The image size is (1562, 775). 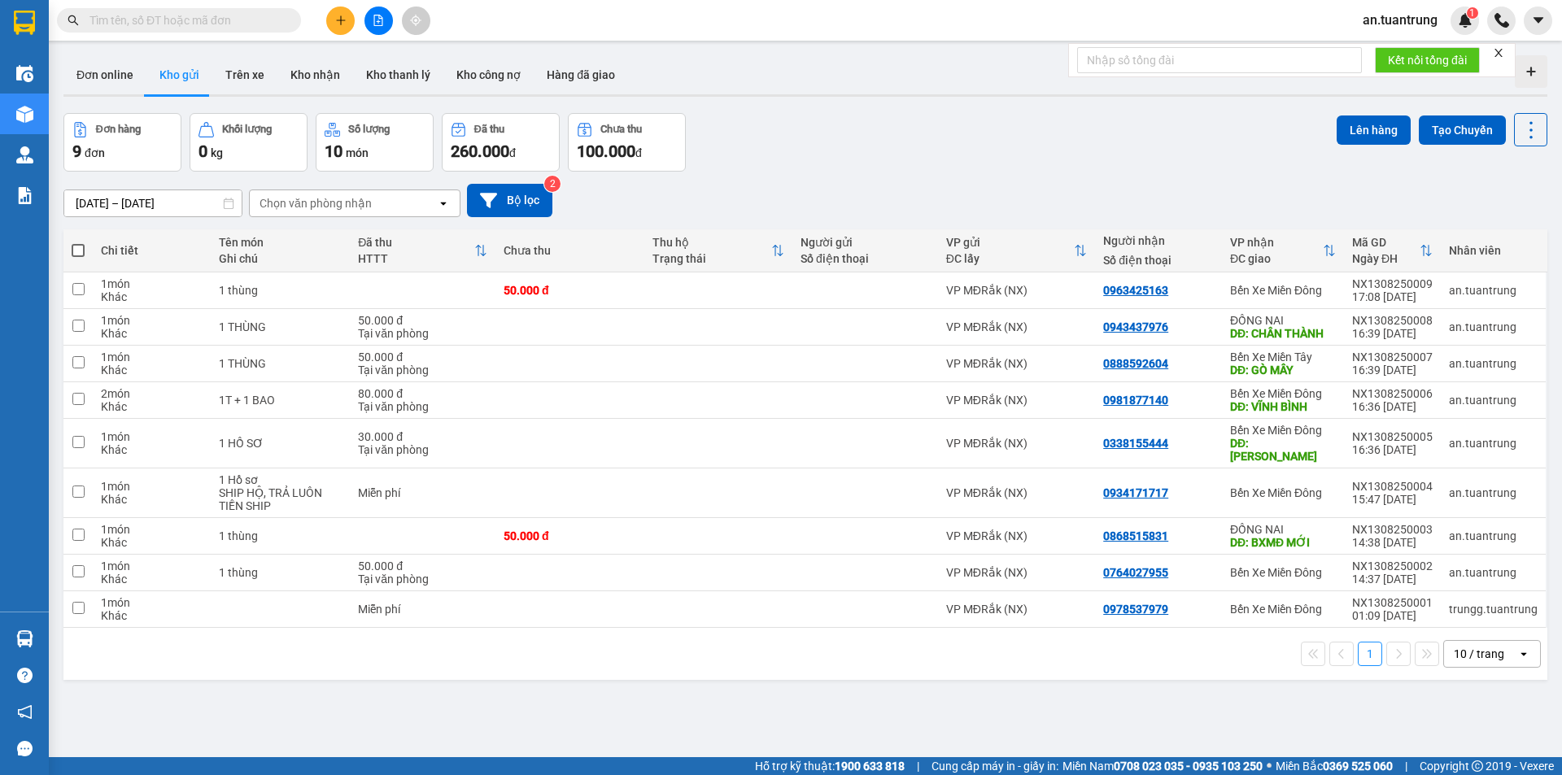 I want to click on img: phone-icon, so click(x=1502, y=20).